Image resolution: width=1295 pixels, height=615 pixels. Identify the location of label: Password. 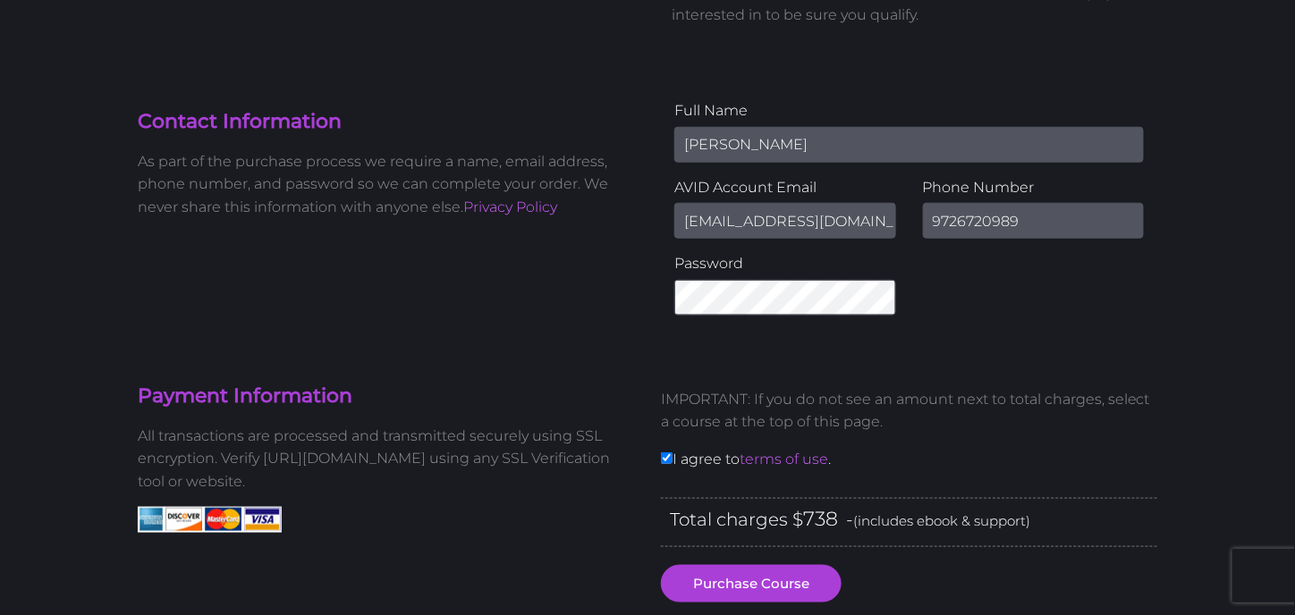
(785, 264).